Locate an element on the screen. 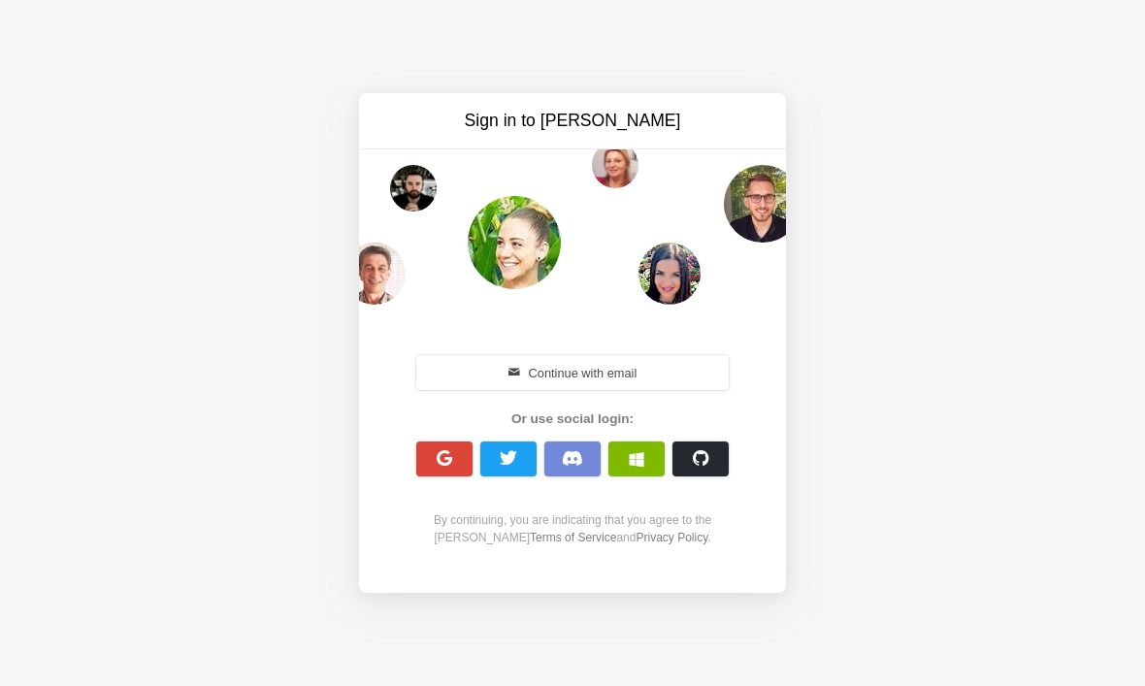 This screenshot has width=1145, height=686. a: Terms of Service is located at coordinates (572, 537).